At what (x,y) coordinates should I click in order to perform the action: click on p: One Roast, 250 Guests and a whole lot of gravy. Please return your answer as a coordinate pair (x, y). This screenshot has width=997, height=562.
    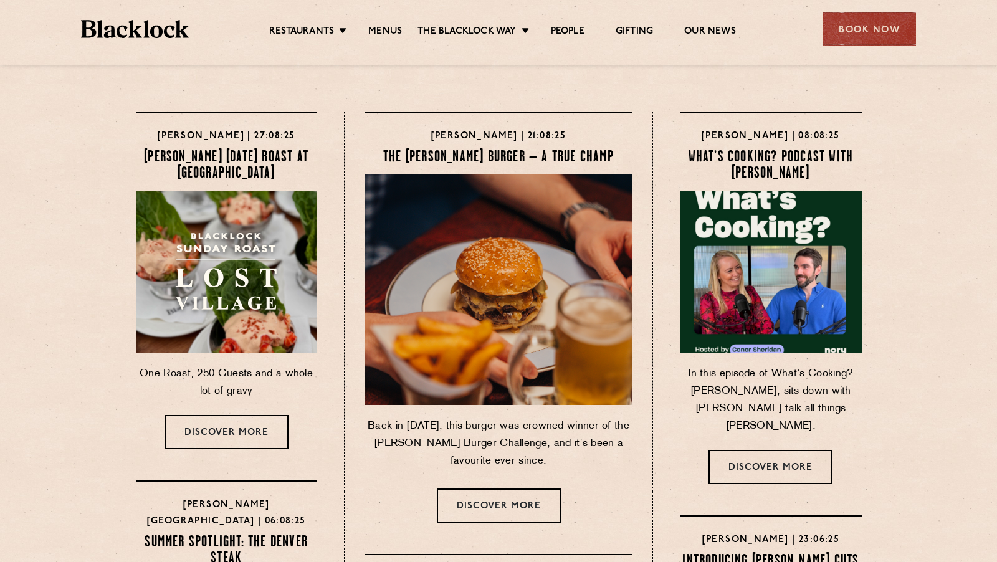
    Looking at the image, I should click on (226, 383).